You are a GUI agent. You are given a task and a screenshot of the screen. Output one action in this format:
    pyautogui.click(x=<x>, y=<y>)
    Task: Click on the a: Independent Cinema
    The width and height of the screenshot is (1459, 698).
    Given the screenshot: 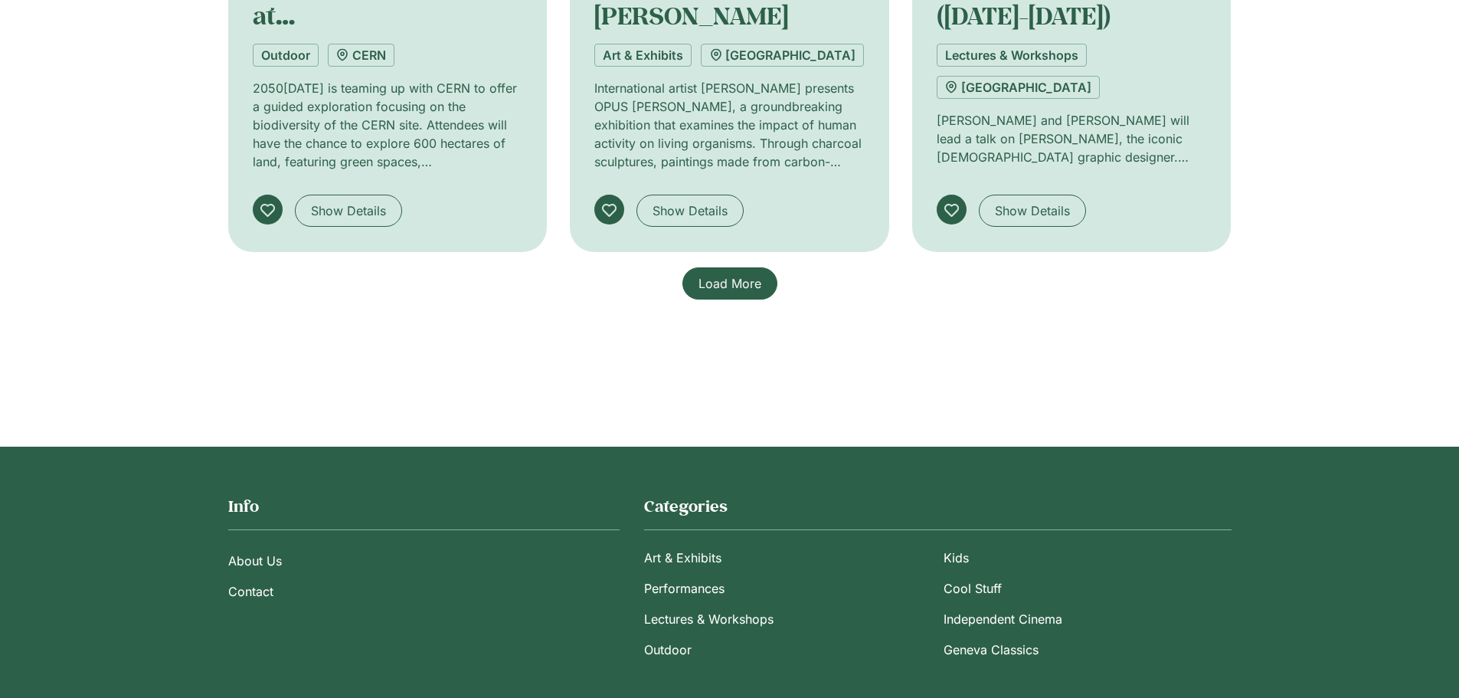 What is the action you would take?
    pyautogui.click(x=1087, y=619)
    